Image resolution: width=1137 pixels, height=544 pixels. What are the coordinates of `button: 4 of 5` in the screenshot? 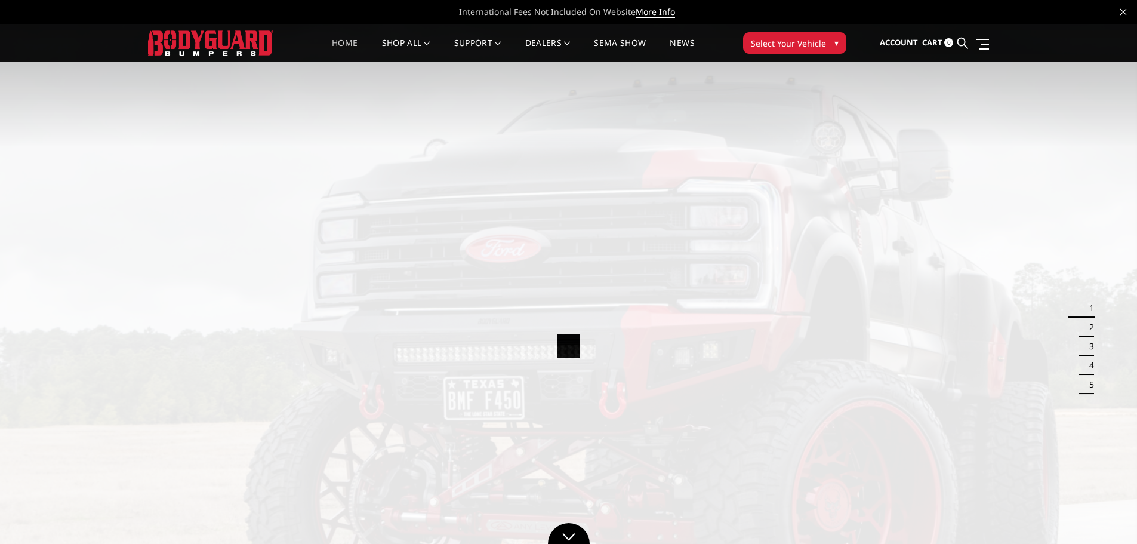 It's located at (1088, 365).